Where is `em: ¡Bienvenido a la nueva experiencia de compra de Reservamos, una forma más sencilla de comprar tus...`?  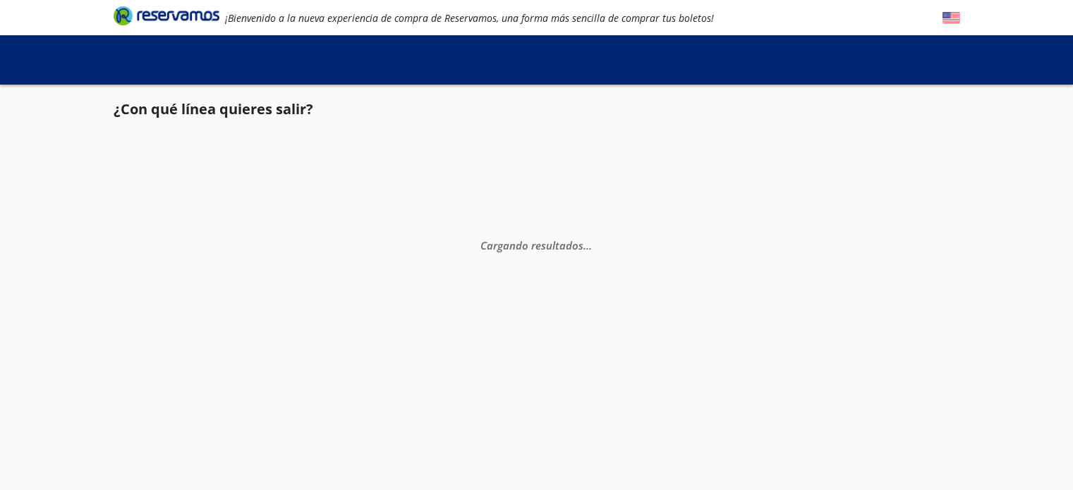
em: ¡Bienvenido a la nueva experiencia de compra de Reservamos, una forma más sencilla de comprar tus... is located at coordinates (469, 18).